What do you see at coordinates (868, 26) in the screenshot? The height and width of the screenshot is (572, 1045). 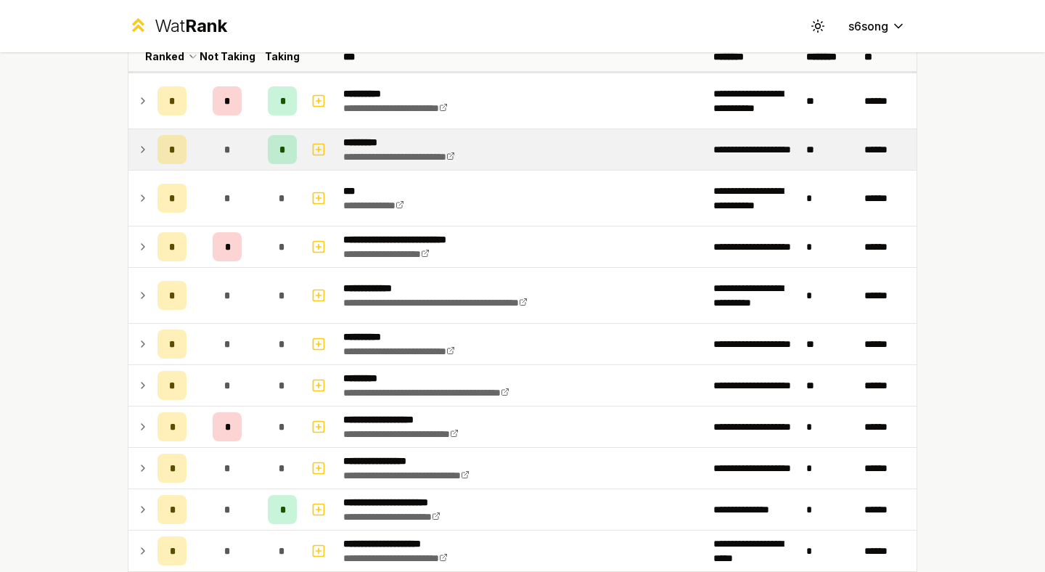 I see `span: s6song` at bounding box center [868, 26].